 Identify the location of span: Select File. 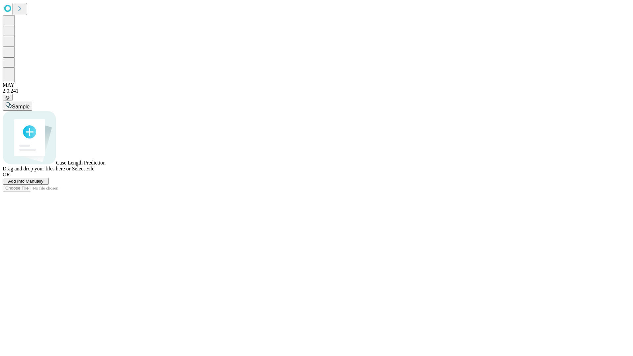
(83, 169).